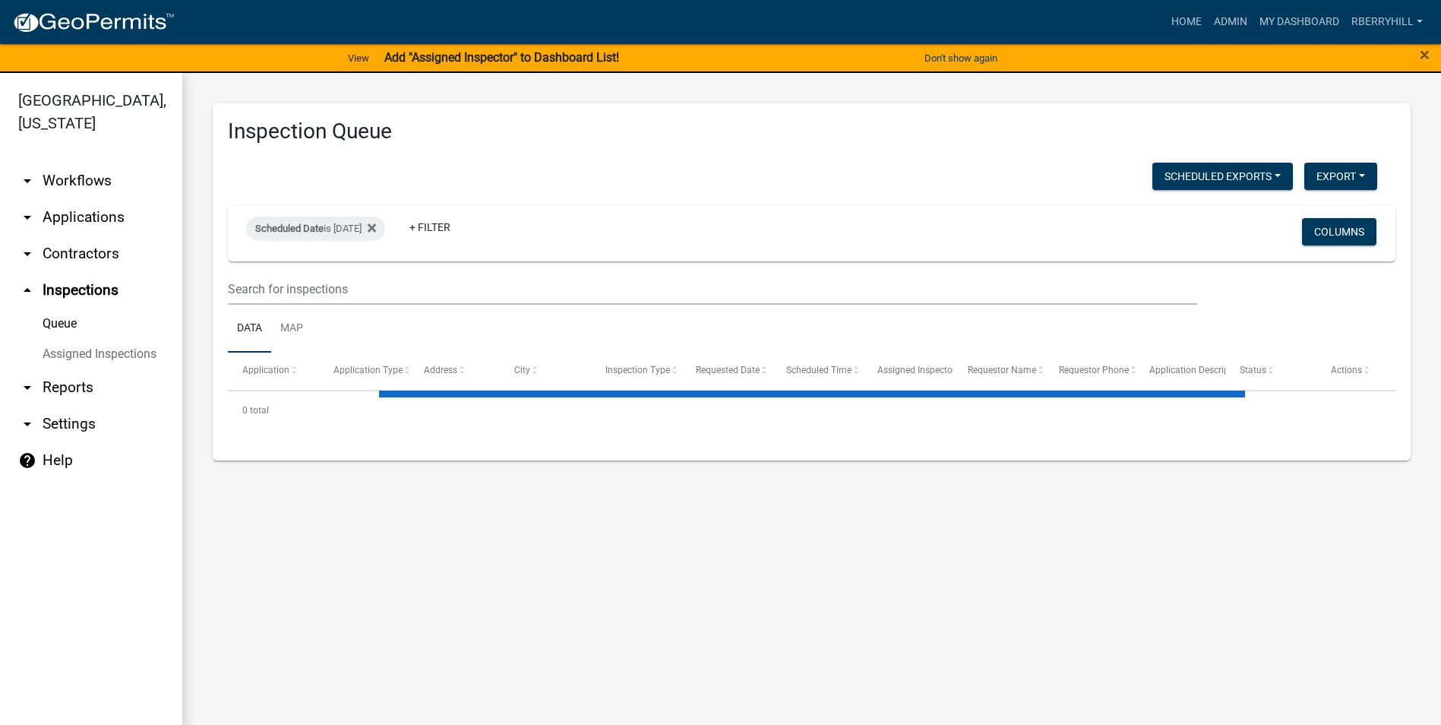 This screenshot has height=725, width=1441. I want to click on button: Export, so click(1341, 176).